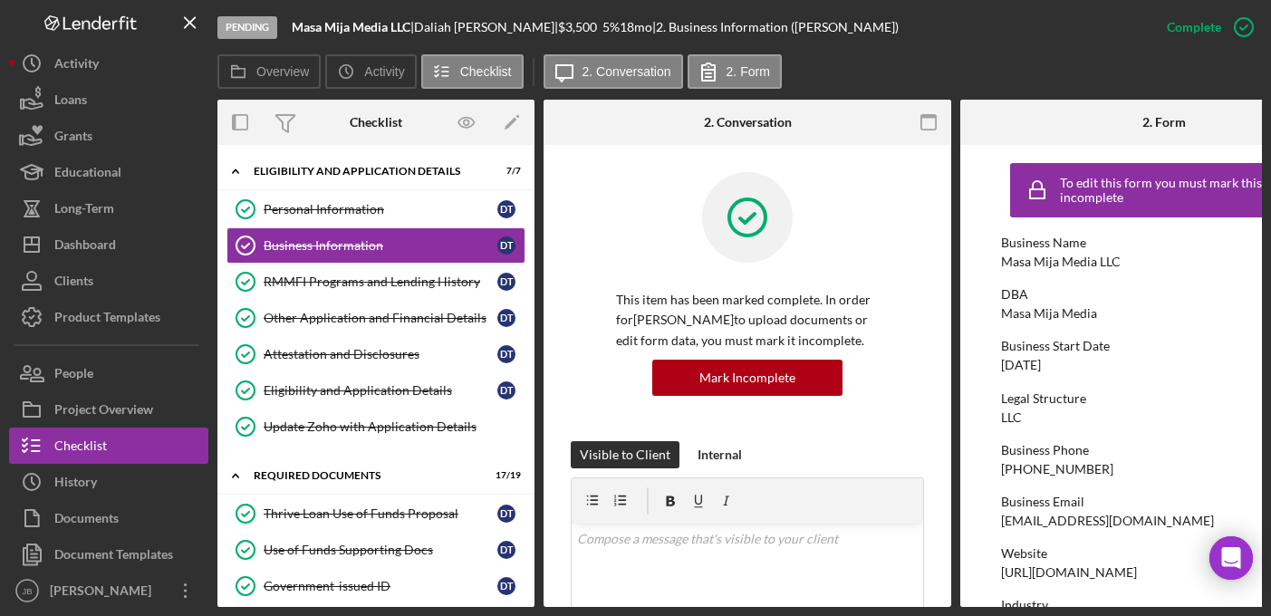 Image resolution: width=1271 pixels, height=616 pixels. I want to click on div: People, so click(73, 375).